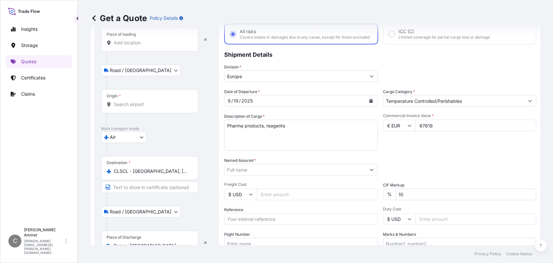  Describe the element at coordinates (466, 194) in the screenshot. I see `input: Enter percentage` at that location.